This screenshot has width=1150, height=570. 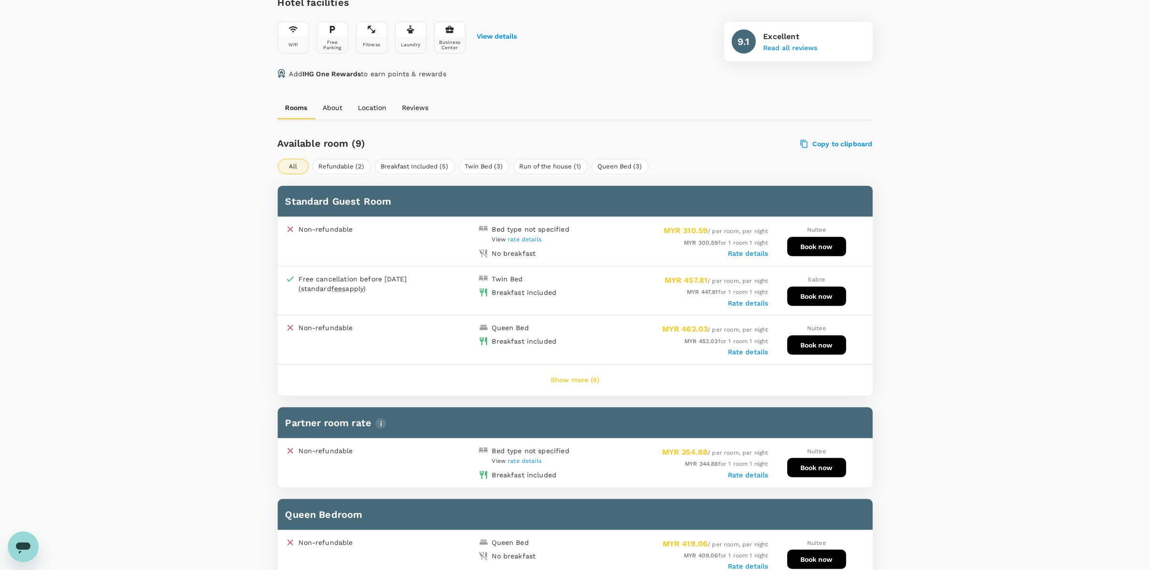 I want to click on span: IHG One Rewards, so click(x=331, y=74).